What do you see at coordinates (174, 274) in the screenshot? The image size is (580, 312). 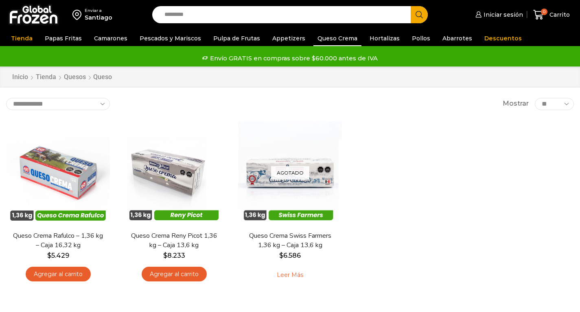 I see `a: Agregar al carrito: “Queso Crema Reny Picot 1,36 kg - Caja 13,6 kg”` at bounding box center [174, 274].